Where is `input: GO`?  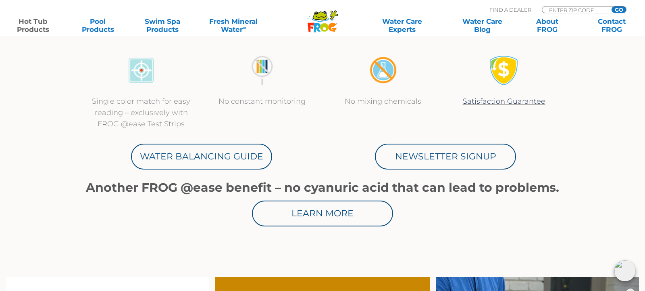
input: GO is located at coordinates (619, 10).